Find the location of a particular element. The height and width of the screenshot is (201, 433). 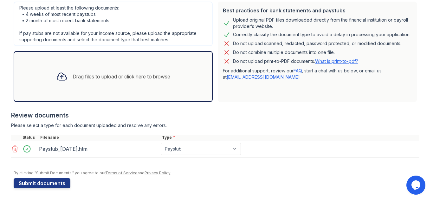

div: Upload original PDF files downloaded directly from the financial institution or payroll provider’... is located at coordinates (322, 23).